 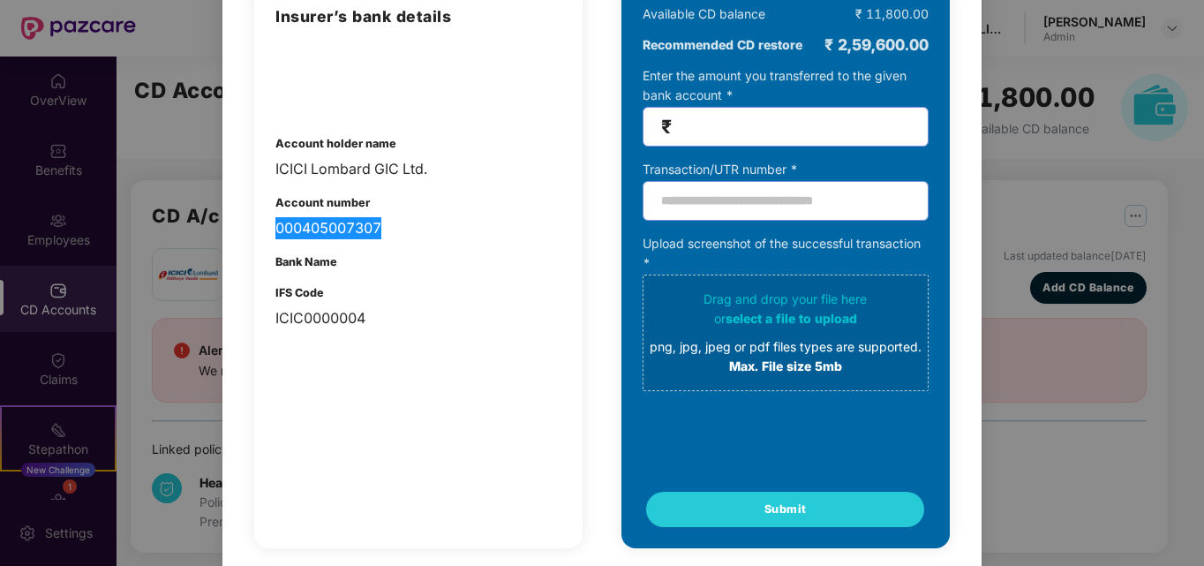 I want to click on div: 000405007307, so click(x=418, y=228).